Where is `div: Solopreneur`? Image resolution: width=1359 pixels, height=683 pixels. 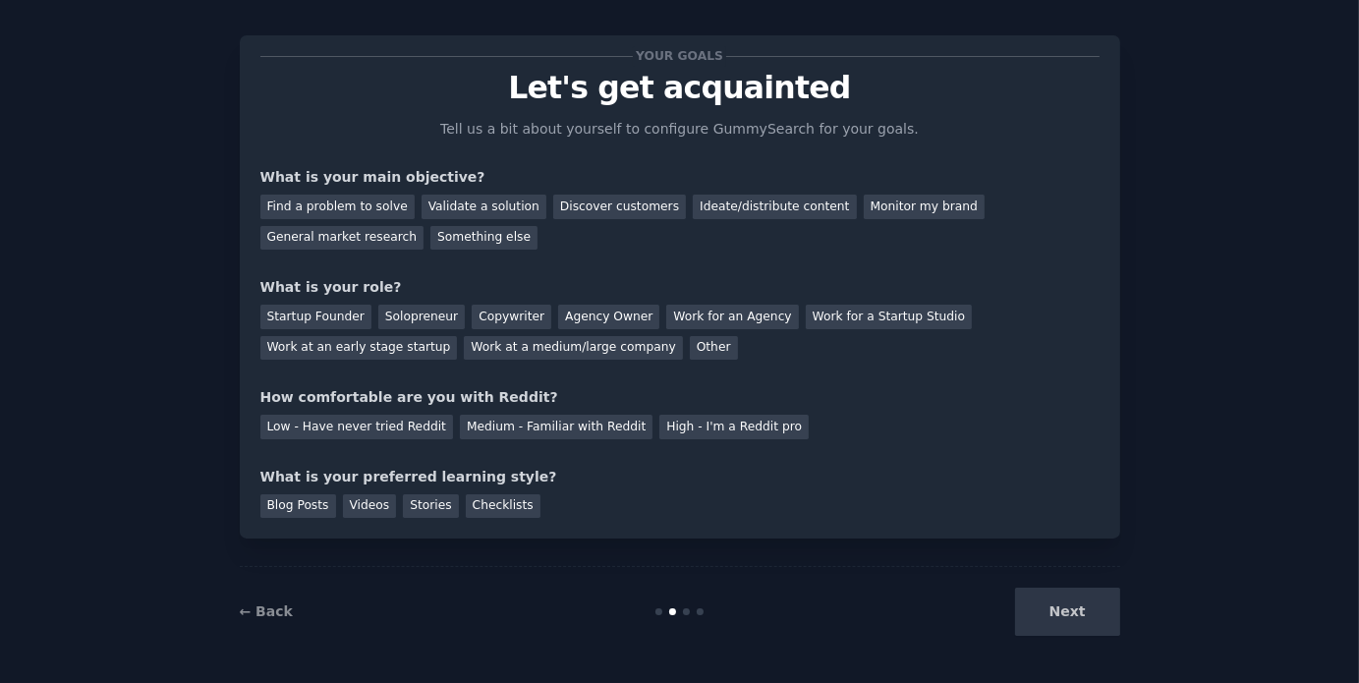
div: Solopreneur is located at coordinates (421, 316).